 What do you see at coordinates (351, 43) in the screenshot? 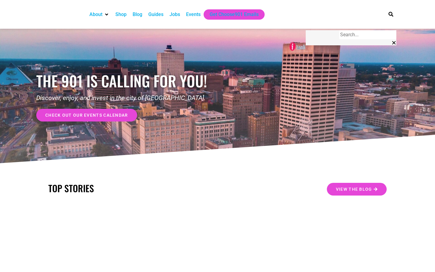
I see `div: Close this search box.` at bounding box center [351, 43].